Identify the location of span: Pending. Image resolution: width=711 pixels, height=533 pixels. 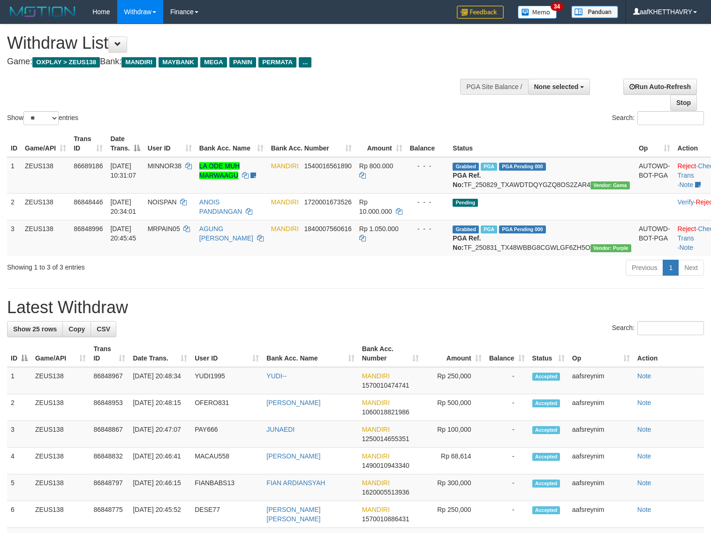
(465, 202).